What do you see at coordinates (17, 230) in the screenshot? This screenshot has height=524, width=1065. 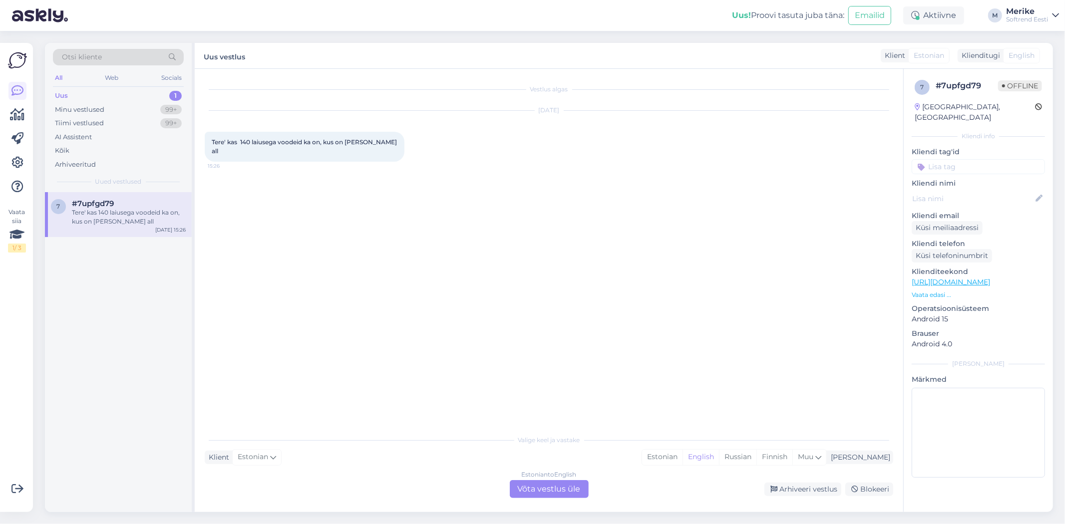 I see `div: Vaata siia` at bounding box center [17, 230].